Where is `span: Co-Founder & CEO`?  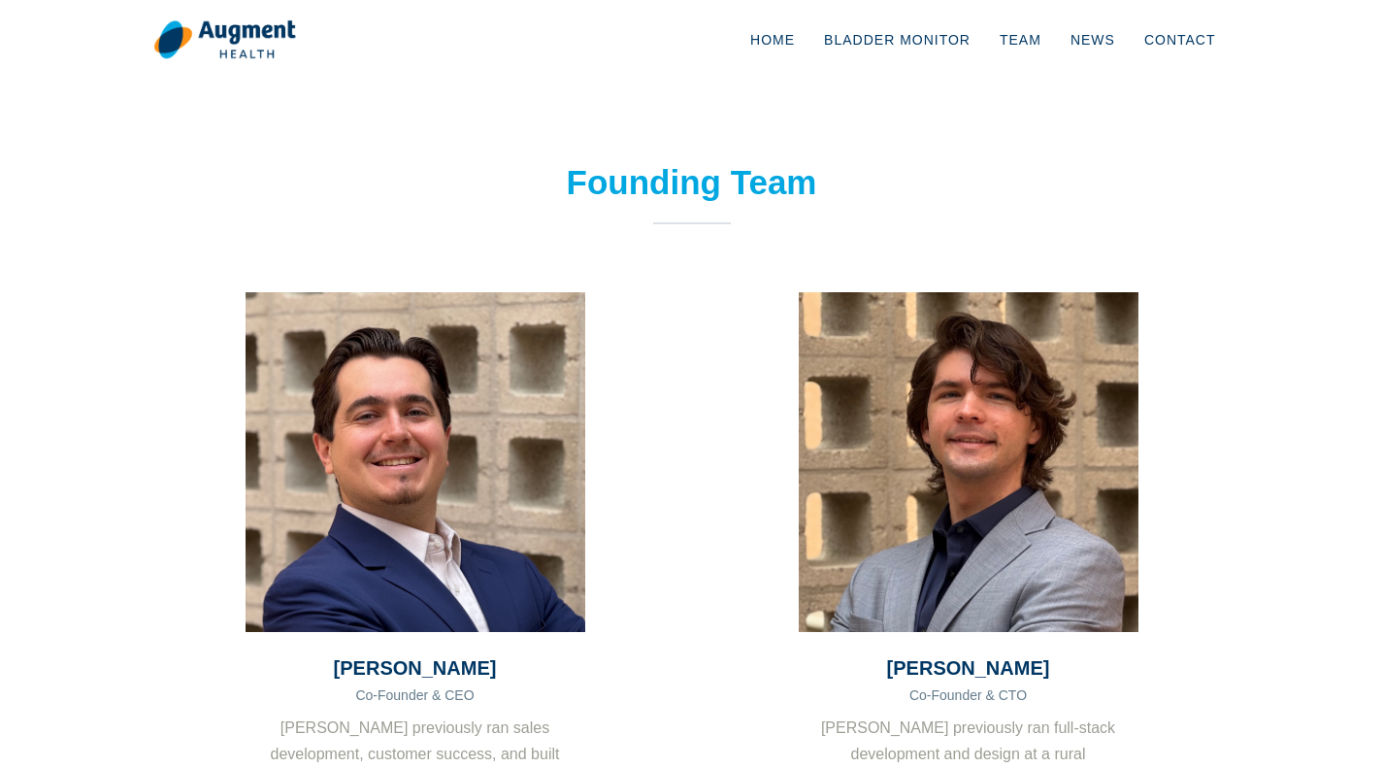
span: Co-Founder & CEO is located at coordinates (414, 695).